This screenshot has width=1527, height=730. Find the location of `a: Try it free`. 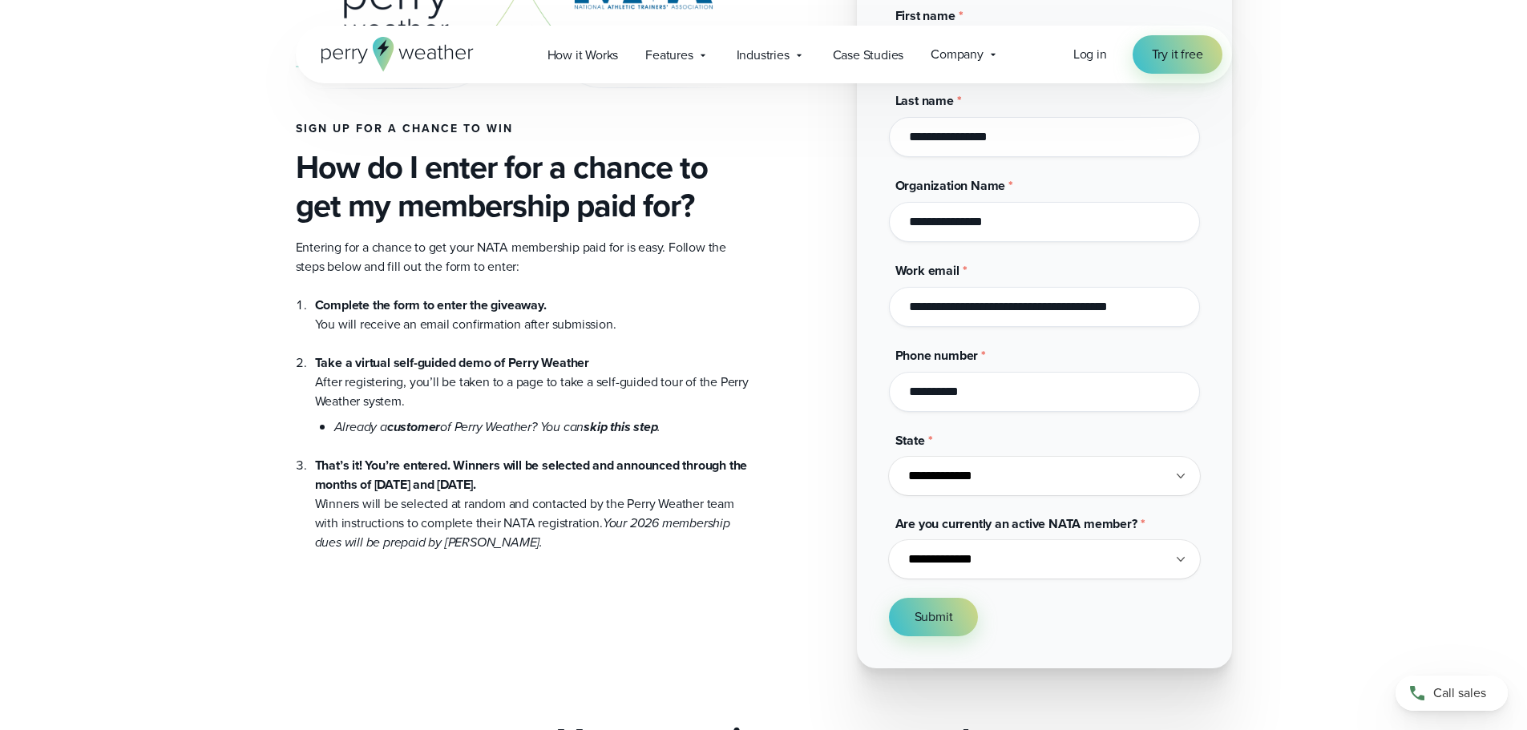

a: Try it free is located at coordinates (1178, 55).